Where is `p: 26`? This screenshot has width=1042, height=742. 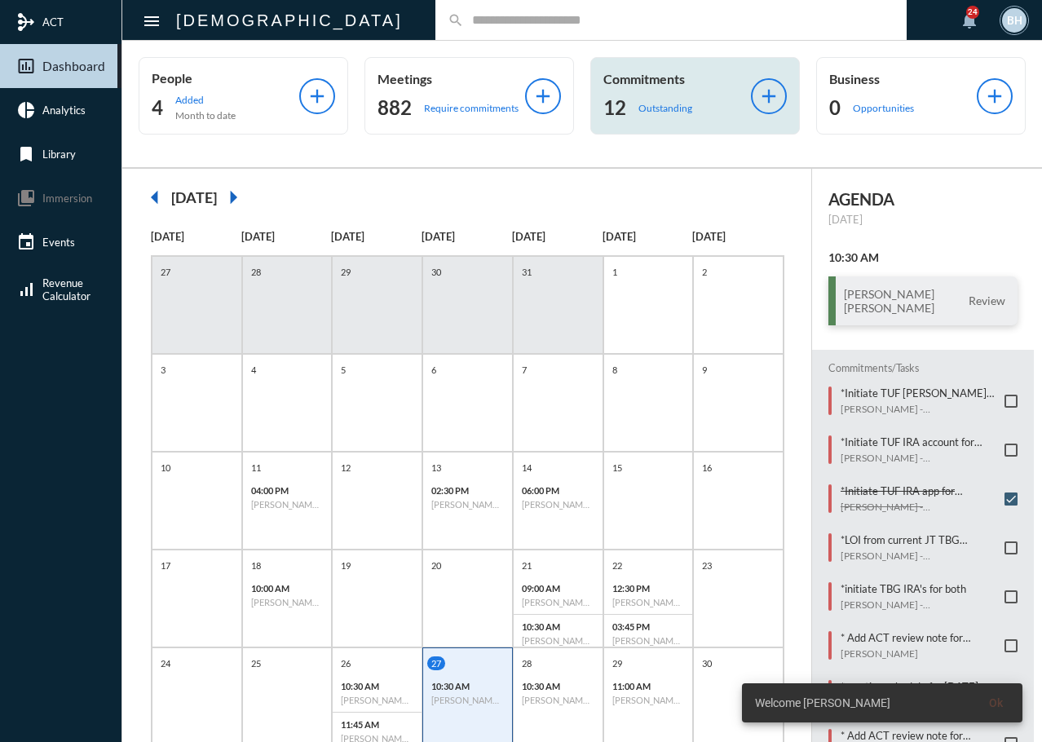
p: 26 is located at coordinates (346, 663).